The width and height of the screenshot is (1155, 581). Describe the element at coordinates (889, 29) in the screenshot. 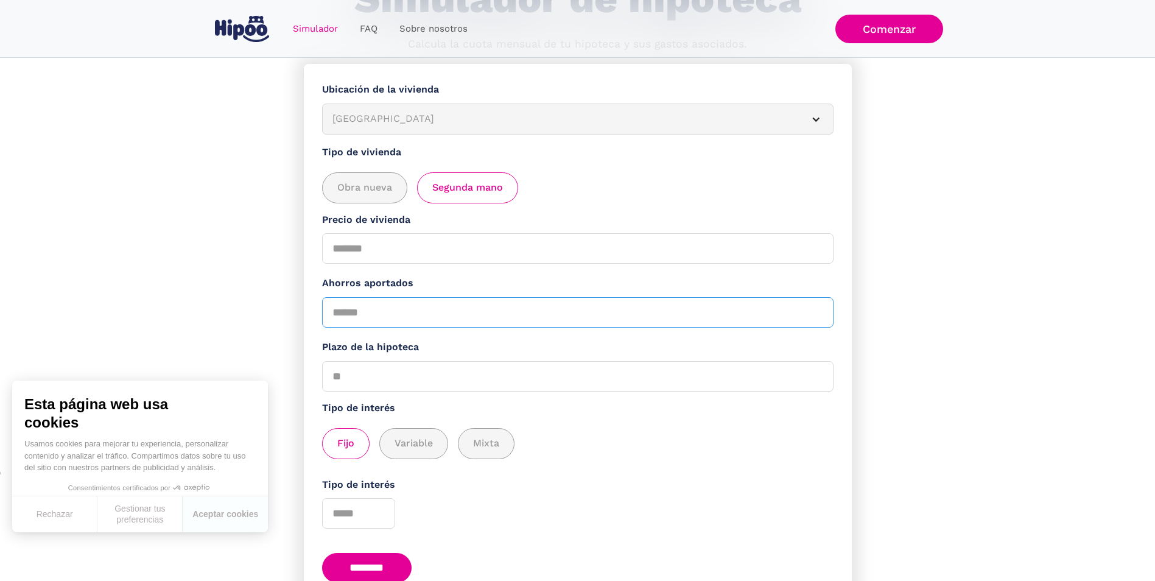

I see `a: Comenzar` at that location.